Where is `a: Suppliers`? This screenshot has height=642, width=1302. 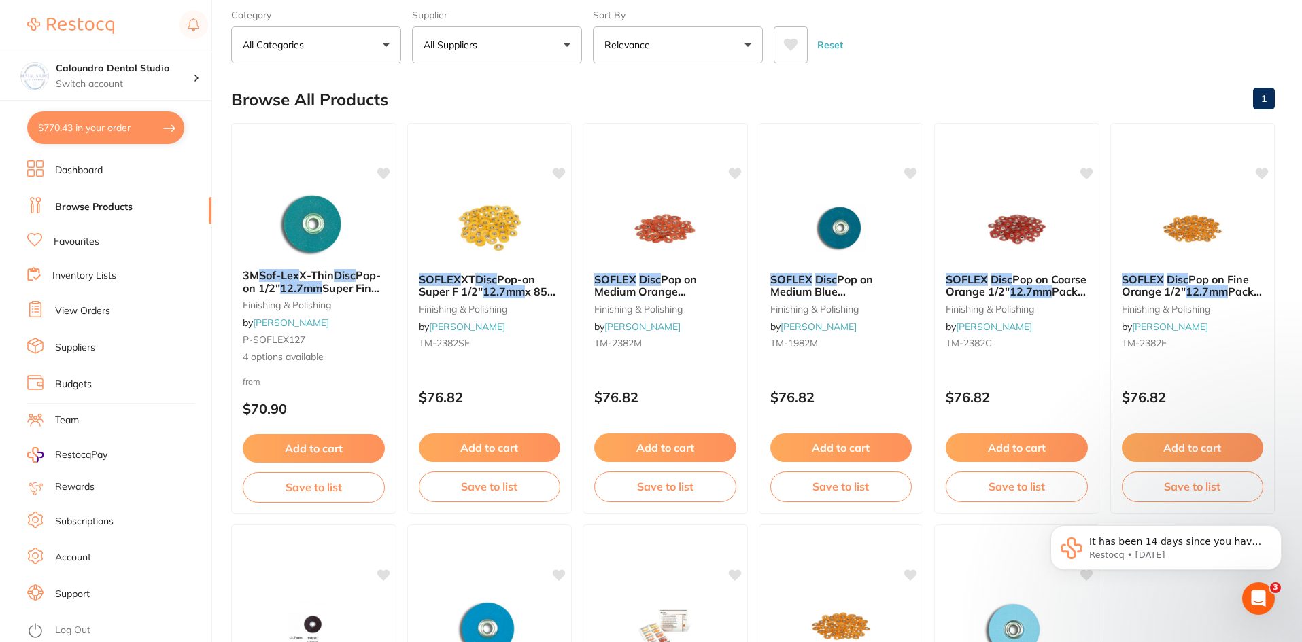 a: Suppliers is located at coordinates (75, 348).